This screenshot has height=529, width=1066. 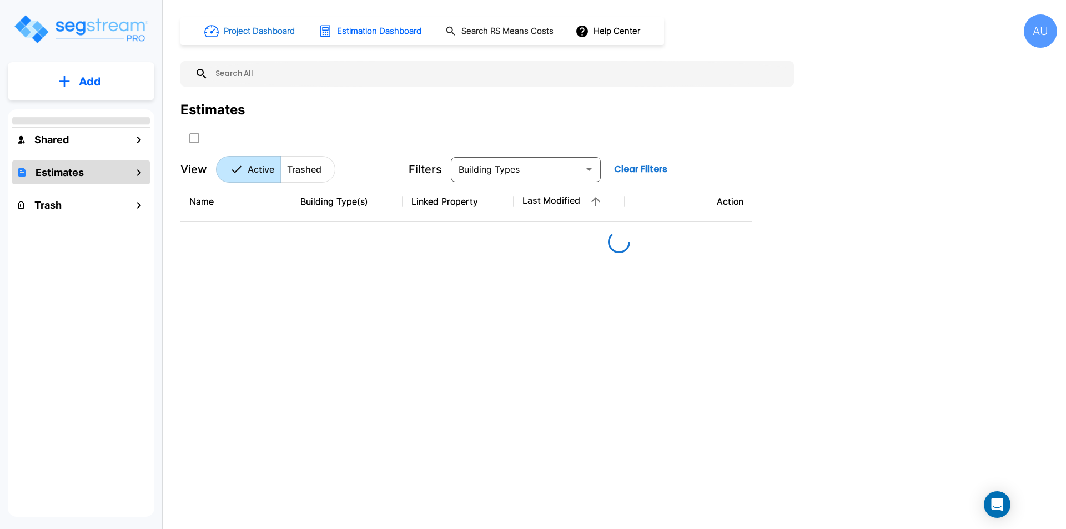 I want to click on h1: Trash, so click(x=48, y=205).